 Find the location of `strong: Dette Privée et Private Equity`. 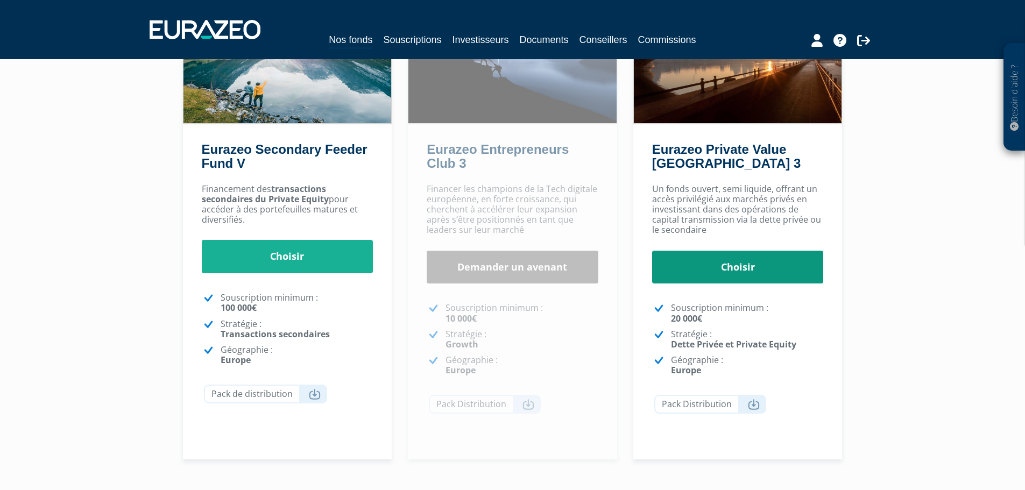

strong: Dette Privée et Private Equity is located at coordinates (734, 345).